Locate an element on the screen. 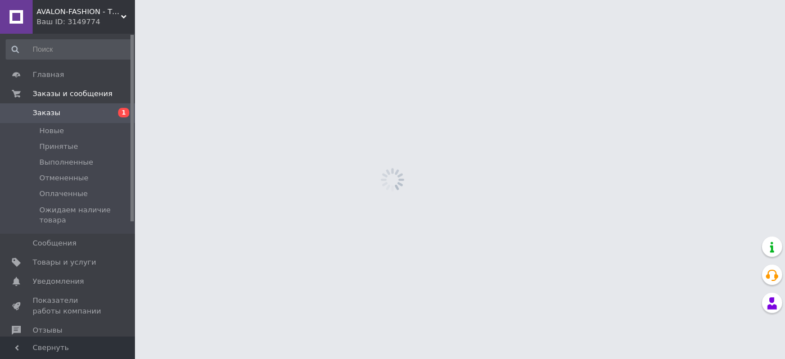 Image resolution: width=785 pixels, height=359 pixels. span: Сообщения is located at coordinates (55, 244).